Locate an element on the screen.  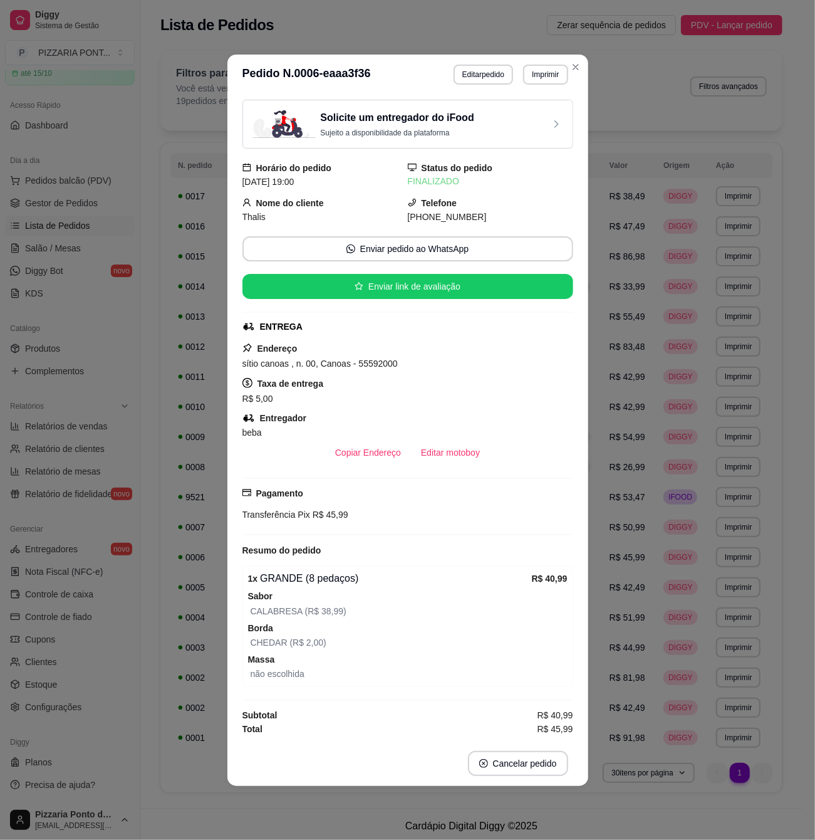
div: ENTREGA is located at coordinates (281, 326).